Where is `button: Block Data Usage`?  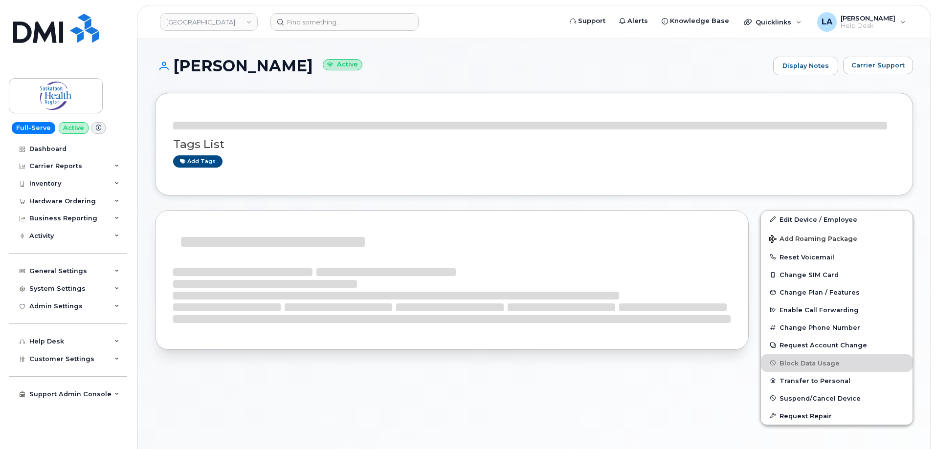
button: Block Data Usage is located at coordinates (837, 363).